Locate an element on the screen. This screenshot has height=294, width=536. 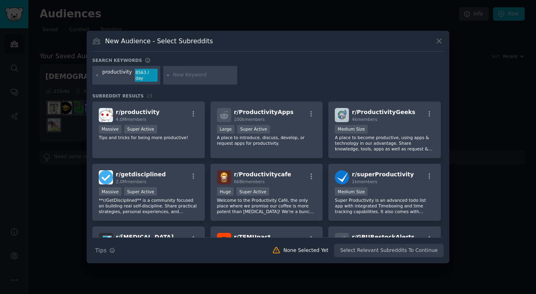
img: ProductivityGeeks is located at coordinates (342, 115).